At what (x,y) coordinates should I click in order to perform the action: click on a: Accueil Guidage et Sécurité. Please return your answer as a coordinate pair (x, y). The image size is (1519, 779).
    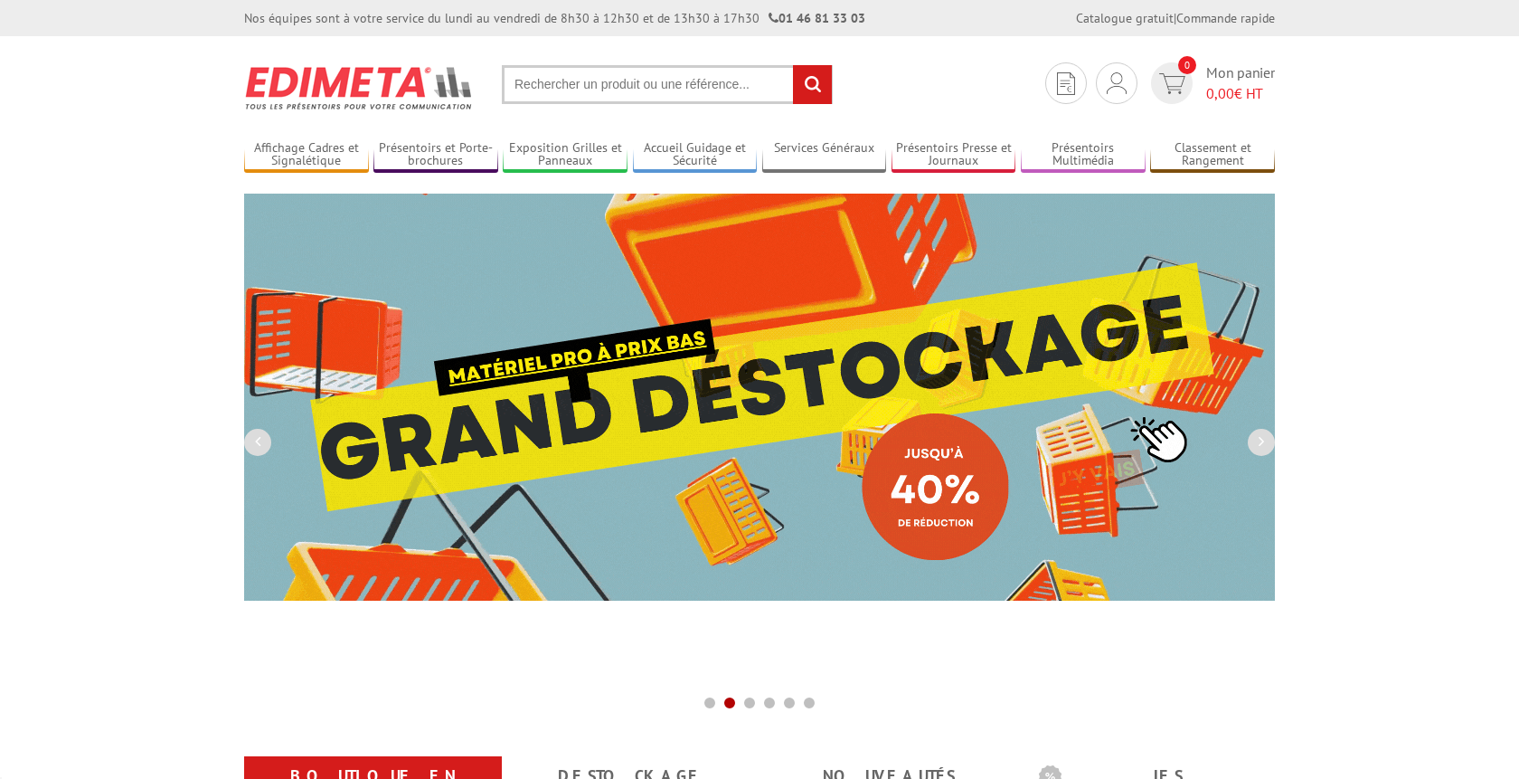
    Looking at the image, I should click on (695, 155).